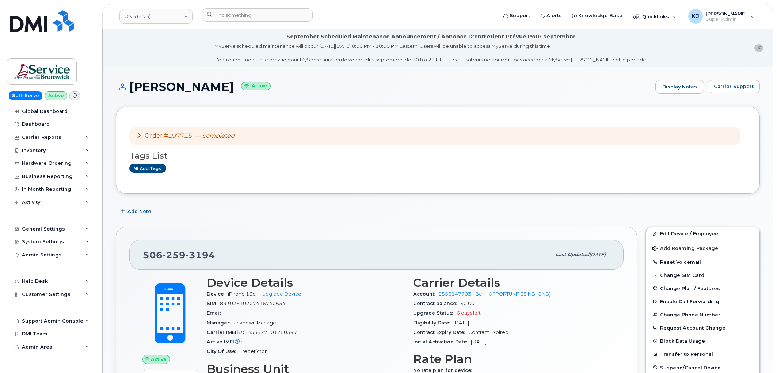 Image resolution: width=777 pixels, height=373 pixels. Describe the element at coordinates (223, 351) in the screenshot. I see `span: City Of Use` at that location.